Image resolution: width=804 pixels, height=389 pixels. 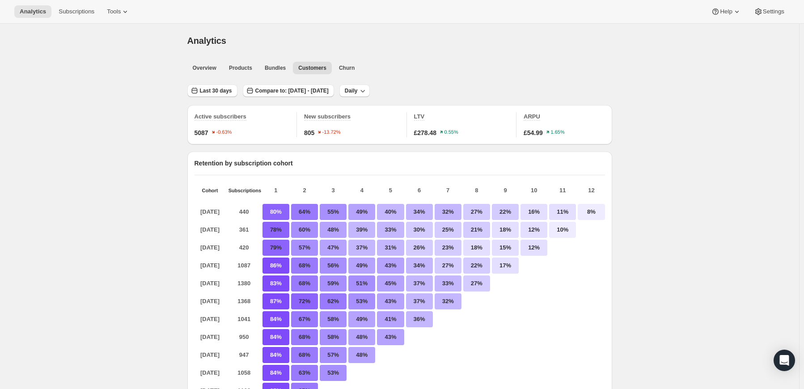 What do you see at coordinates (391, 284) in the screenshot?
I see `p: 45%` at bounding box center [391, 284].